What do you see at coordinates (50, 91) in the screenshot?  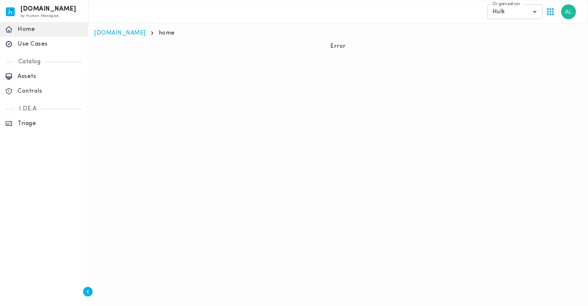 I see `p: Controls` at bounding box center [50, 91].